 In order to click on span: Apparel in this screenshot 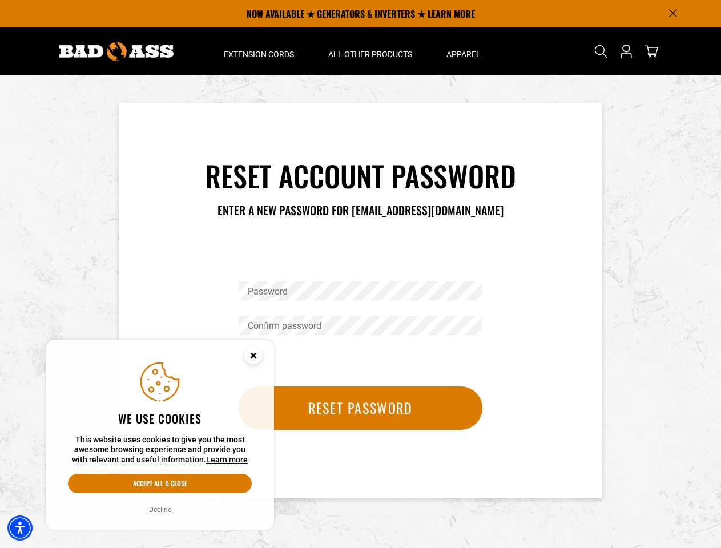, I will do `click(464, 54)`.